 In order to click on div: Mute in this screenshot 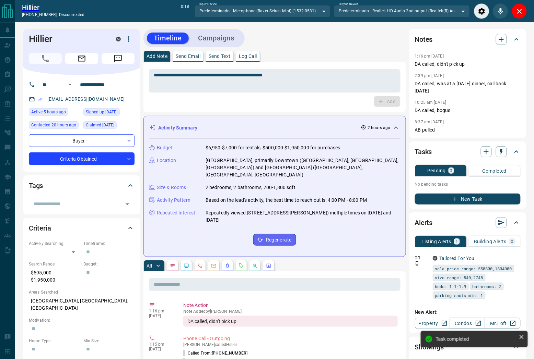, I will do `click(500, 11)`.